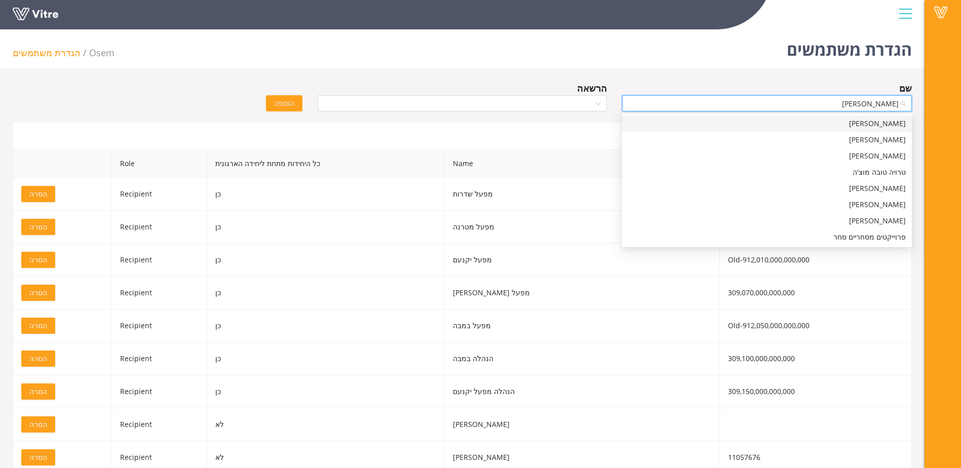 The width and height of the screenshot is (961, 468). What do you see at coordinates (582, 391) in the screenshot?
I see `td: הנהלה מפעל יקנעם` at bounding box center [582, 391].